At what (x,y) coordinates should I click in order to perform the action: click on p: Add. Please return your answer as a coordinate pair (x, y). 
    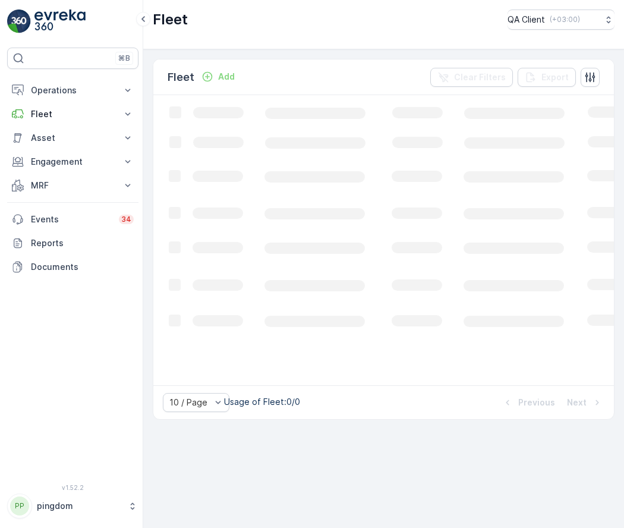
    Looking at the image, I should click on (226, 77).